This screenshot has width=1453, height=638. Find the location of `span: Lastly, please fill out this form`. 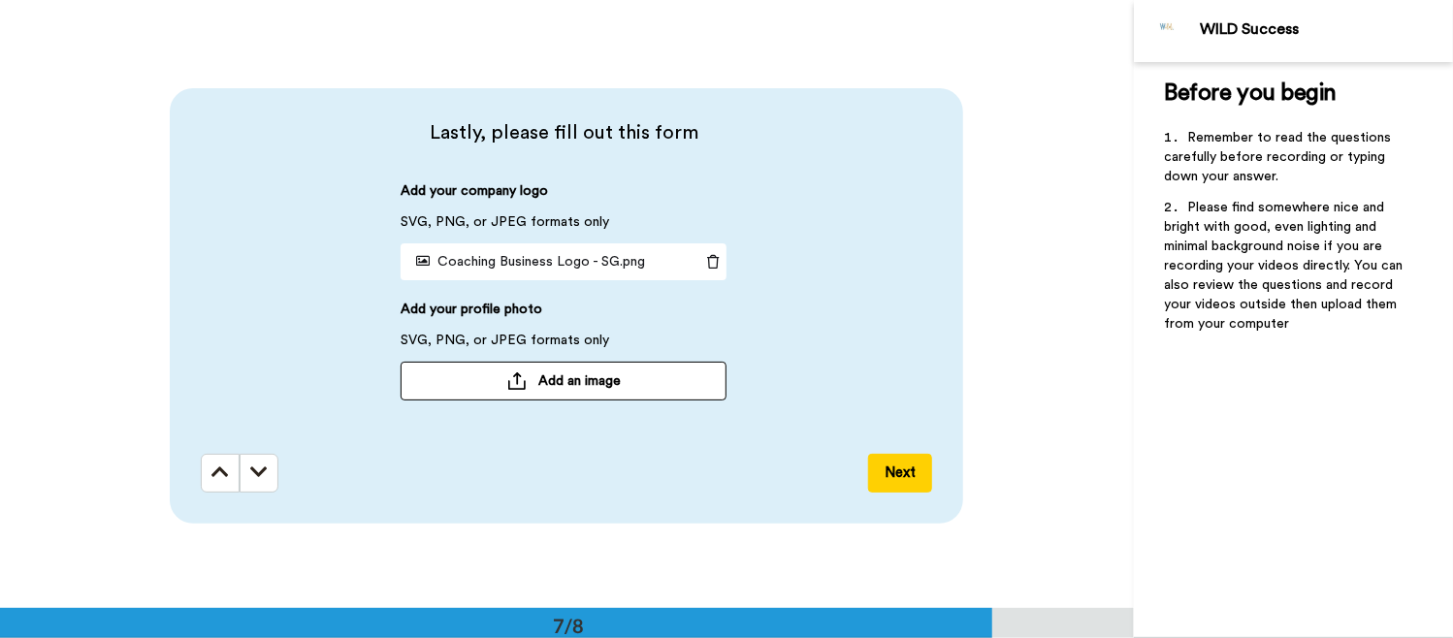

span: Lastly, please fill out this form is located at coordinates (563, 133).